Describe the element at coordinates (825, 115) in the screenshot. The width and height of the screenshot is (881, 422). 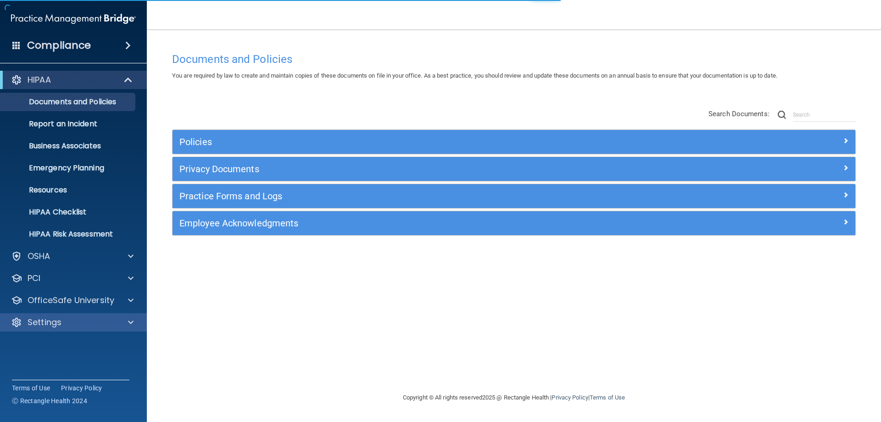
I see `input: Search` at that location.